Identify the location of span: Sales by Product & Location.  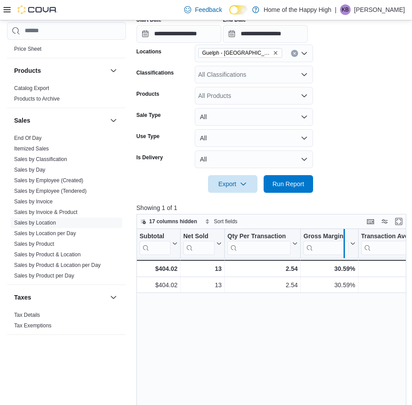
(47, 255).